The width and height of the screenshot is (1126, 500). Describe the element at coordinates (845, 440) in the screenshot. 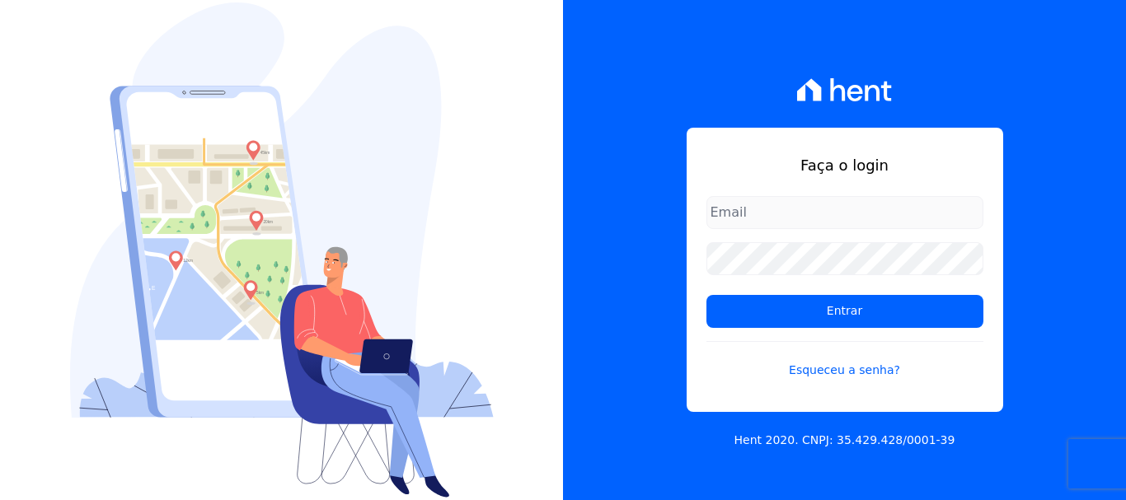

I see `p: Hent 2020. CNPJ: 35.429.428/0001-39` at that location.